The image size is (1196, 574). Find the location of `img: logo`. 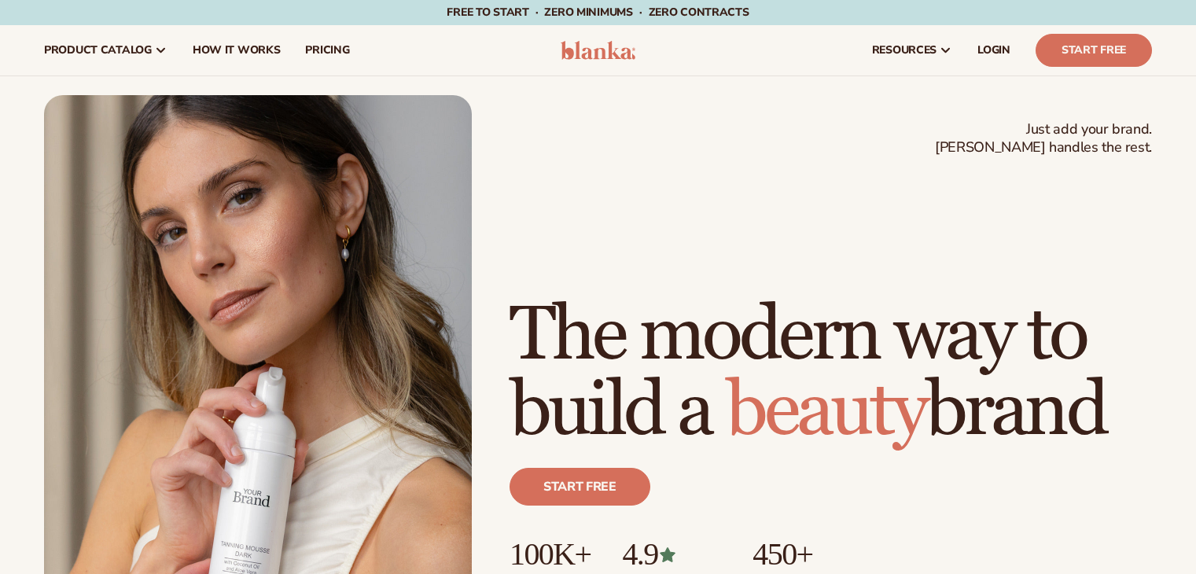

img: logo is located at coordinates (597, 50).